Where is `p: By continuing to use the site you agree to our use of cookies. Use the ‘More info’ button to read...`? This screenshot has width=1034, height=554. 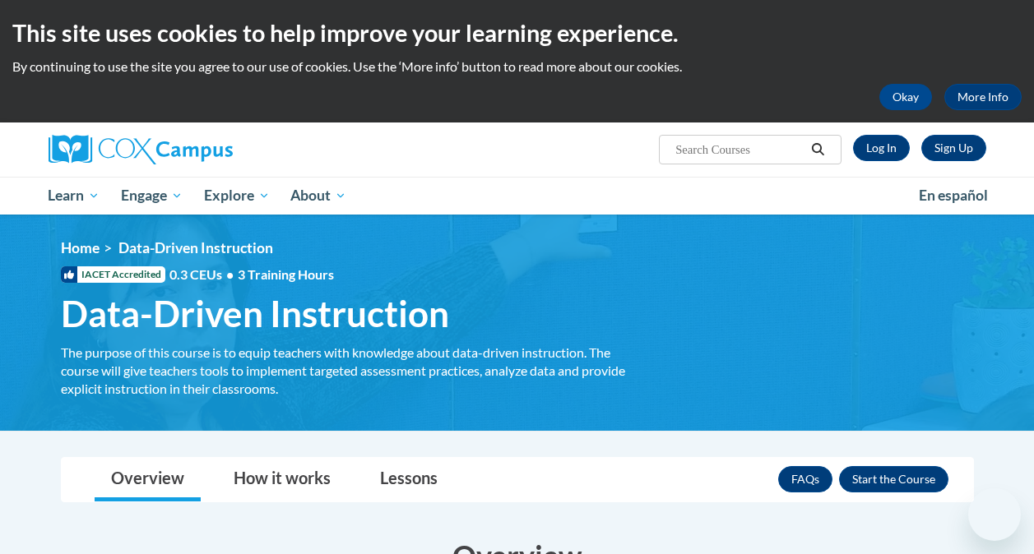 p: By continuing to use the site you agree to our use of cookies. Use the ‘More info’ button to read... is located at coordinates (516, 67).